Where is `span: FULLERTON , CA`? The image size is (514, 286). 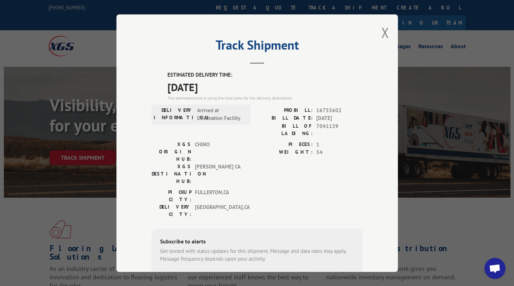
span: FULLERTON , CA is located at coordinates (218, 196).